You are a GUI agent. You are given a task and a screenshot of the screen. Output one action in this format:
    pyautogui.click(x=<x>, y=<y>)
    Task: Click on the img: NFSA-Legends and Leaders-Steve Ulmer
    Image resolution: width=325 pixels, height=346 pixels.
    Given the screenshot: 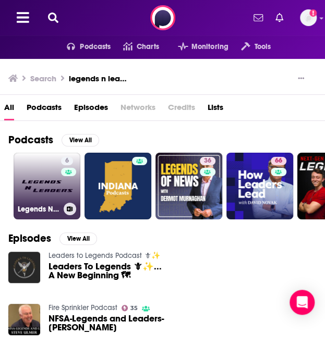 What is the action you would take?
    pyautogui.click(x=24, y=320)
    